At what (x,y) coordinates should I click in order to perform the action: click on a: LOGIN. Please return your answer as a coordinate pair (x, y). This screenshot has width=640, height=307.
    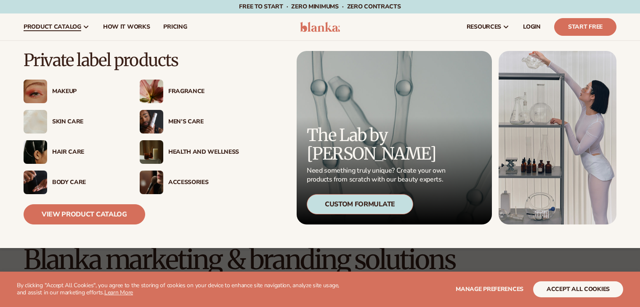
    Looking at the image, I should click on (532, 27).